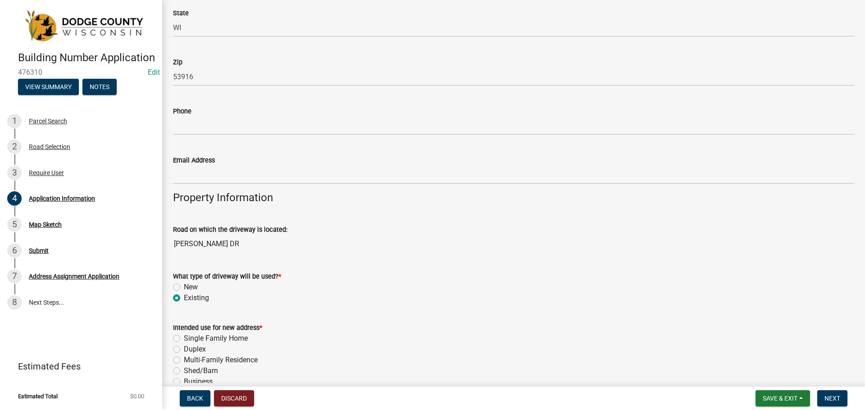  I want to click on span: $0.00, so click(137, 396).